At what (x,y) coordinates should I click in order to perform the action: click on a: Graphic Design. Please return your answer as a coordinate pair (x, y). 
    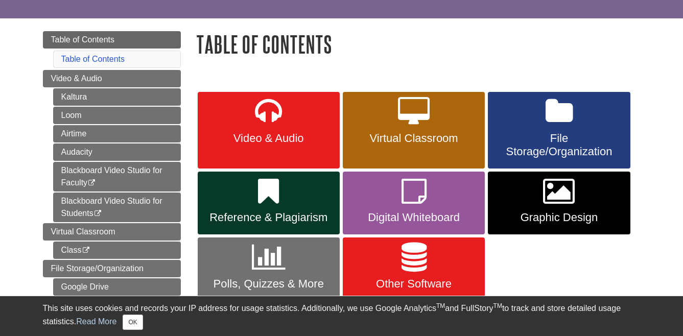
    Looking at the image, I should click on (559, 203).